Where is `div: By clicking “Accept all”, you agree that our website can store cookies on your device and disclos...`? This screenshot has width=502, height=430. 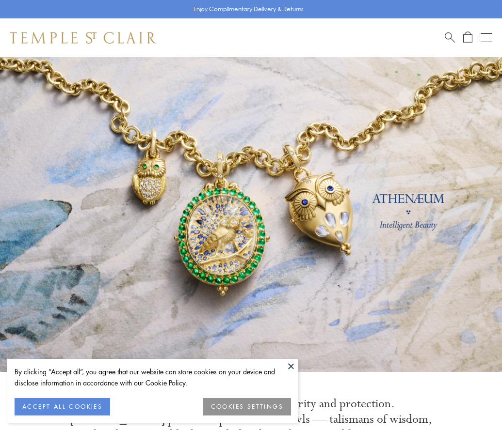
div: By clicking “Accept all”, you agree that our website can store cookies on your device and disclos... is located at coordinates (153, 378).